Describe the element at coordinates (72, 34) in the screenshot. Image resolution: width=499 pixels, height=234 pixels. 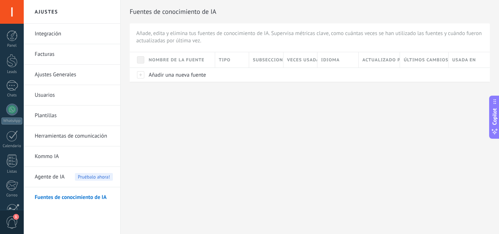
I see `li: Integración` at that location.